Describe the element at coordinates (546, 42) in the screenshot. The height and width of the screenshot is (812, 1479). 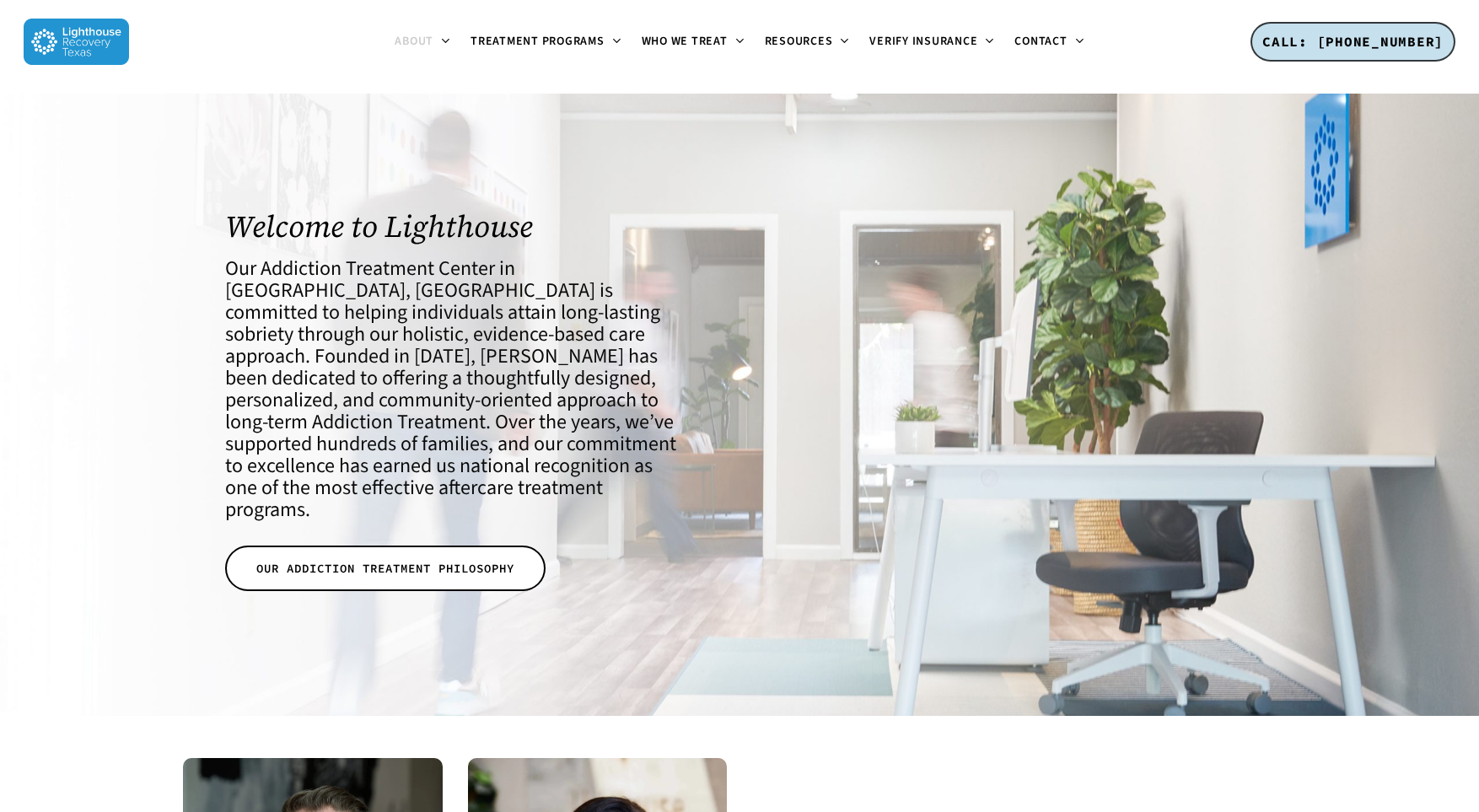
I see `a: Treatment Programs` at that location.